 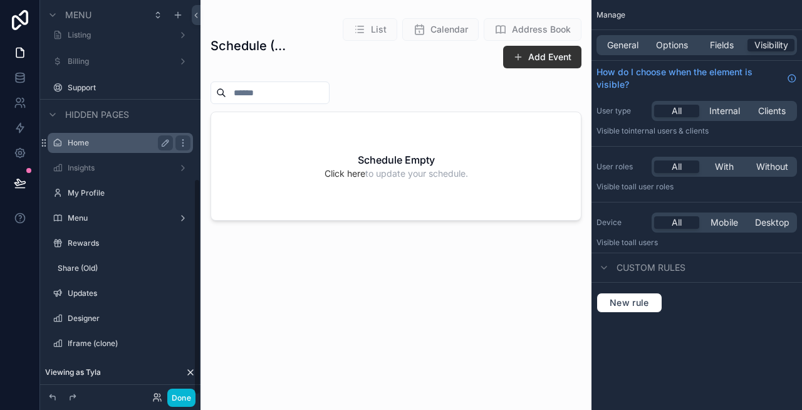 What do you see at coordinates (629, 302) in the screenshot?
I see `span: New rule` at bounding box center [629, 302].